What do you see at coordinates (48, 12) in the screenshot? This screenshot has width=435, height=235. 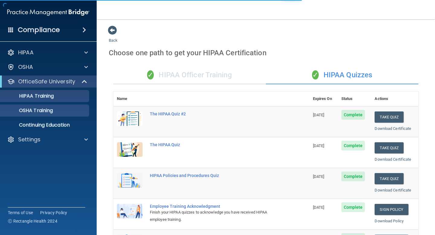 I see `img: PMB logo` at bounding box center [48, 12].